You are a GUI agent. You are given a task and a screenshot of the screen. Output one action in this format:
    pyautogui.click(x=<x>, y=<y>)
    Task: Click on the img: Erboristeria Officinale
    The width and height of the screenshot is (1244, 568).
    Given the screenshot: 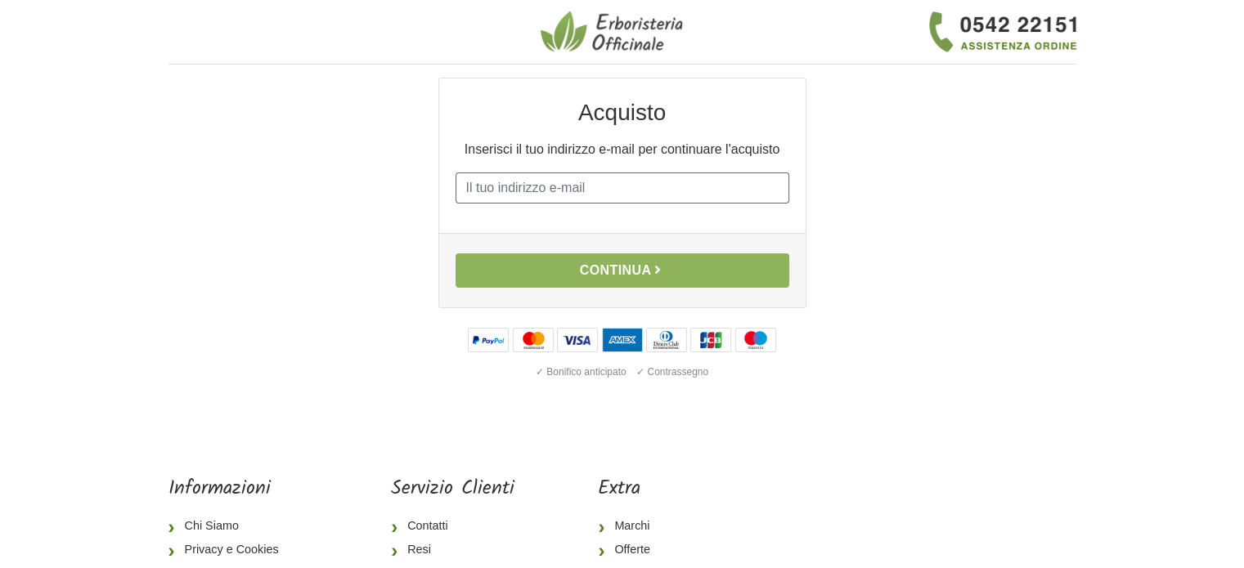 What is the action you would take?
    pyautogui.click(x=614, y=32)
    